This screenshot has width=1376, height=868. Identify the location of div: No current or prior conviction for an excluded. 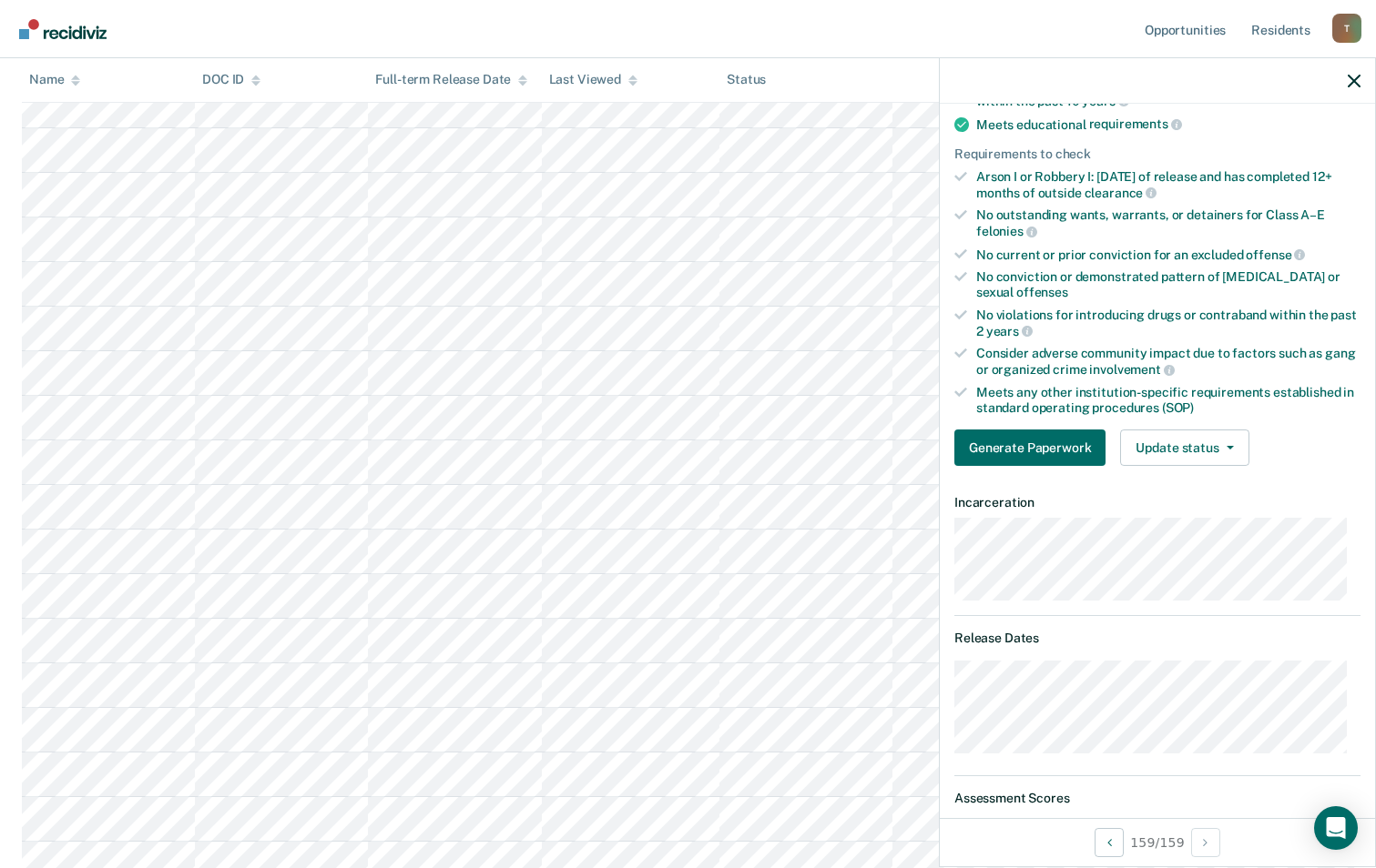
(1168, 255).